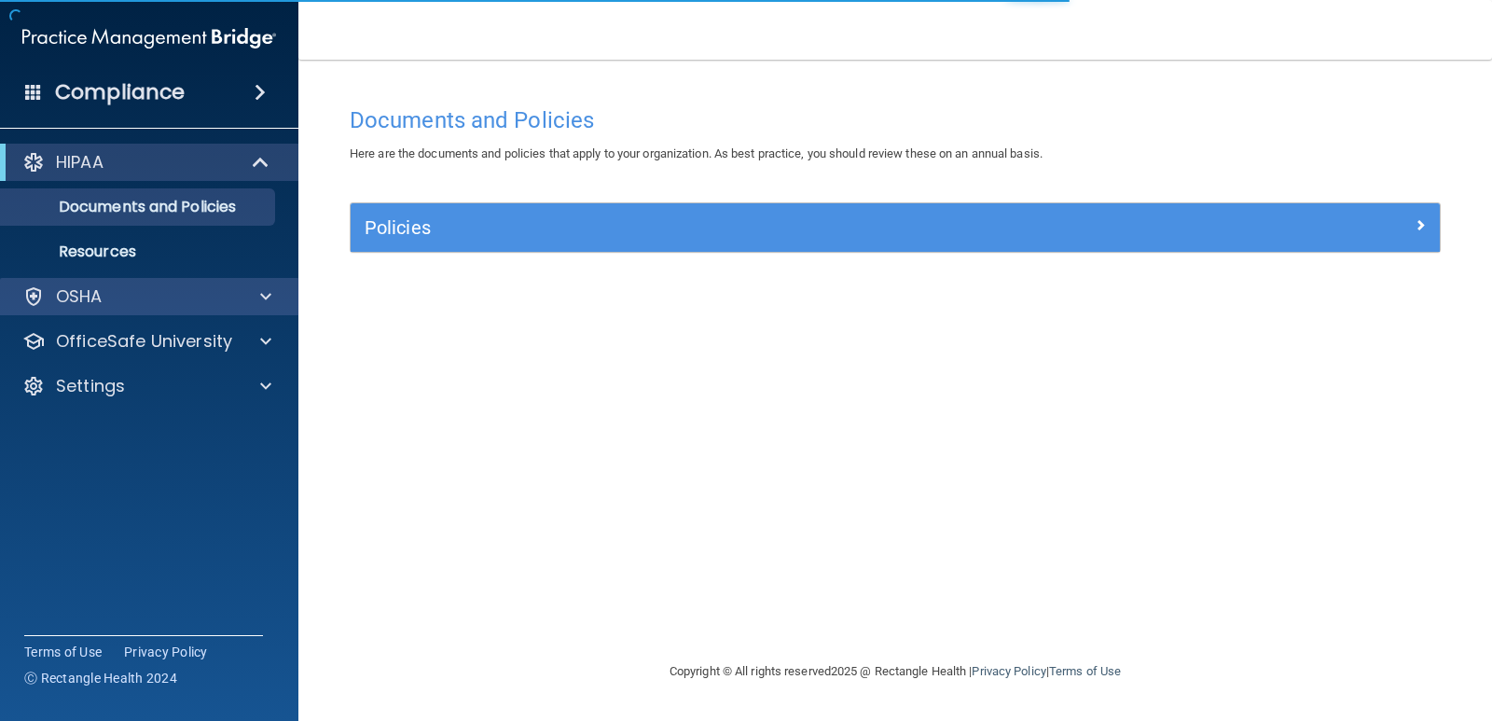 This screenshot has height=721, width=1492. I want to click on p: Settings, so click(90, 386).